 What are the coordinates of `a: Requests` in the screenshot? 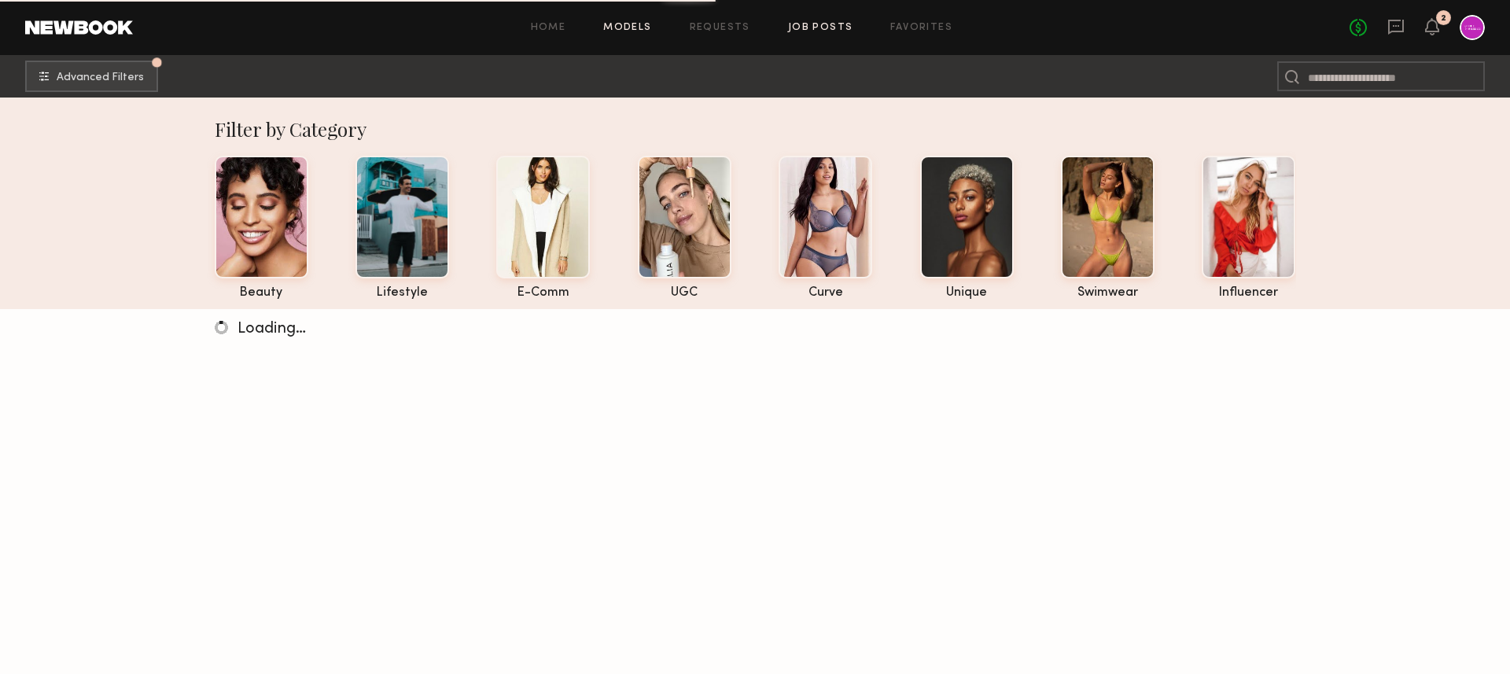 It's located at (720, 28).